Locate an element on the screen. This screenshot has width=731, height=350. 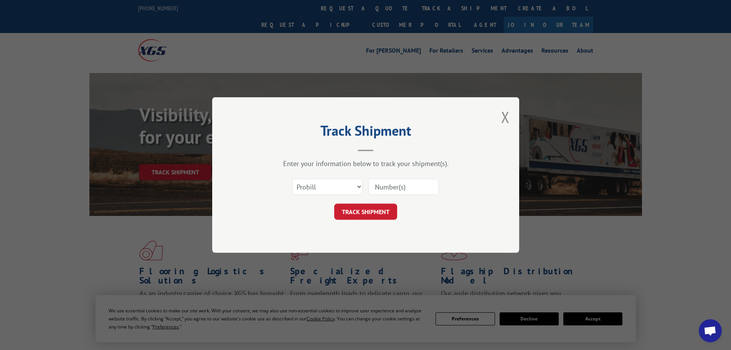
h2: Track Shipment is located at coordinates (366, 132).